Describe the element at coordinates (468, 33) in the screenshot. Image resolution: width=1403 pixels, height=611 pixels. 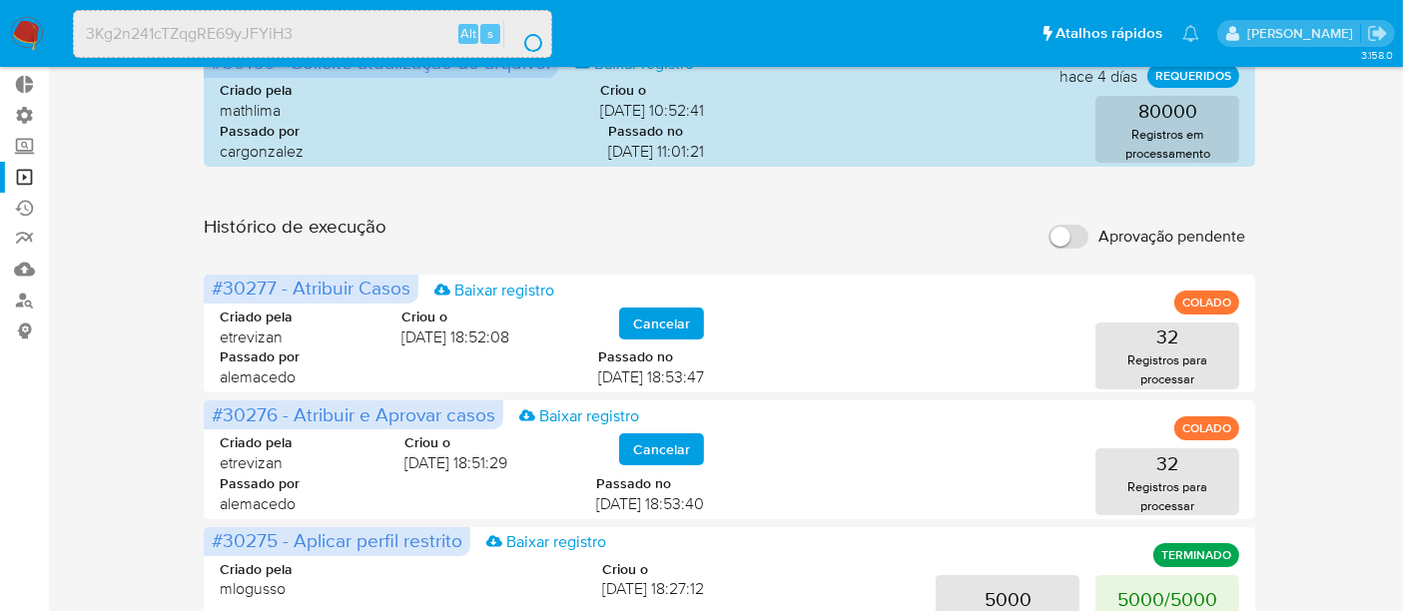
I see `span: Alt` at that location.